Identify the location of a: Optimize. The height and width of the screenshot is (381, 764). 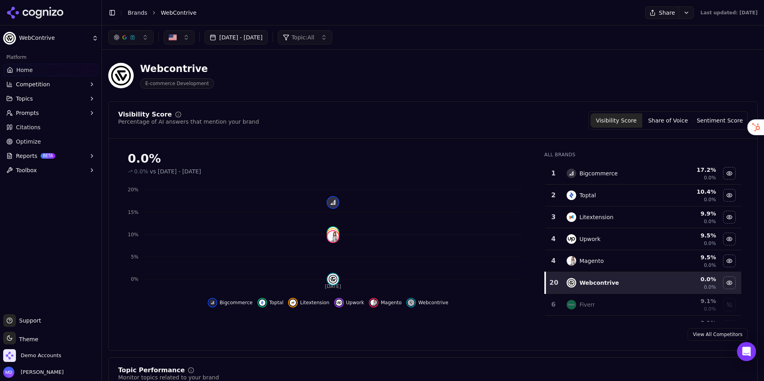
(51, 142).